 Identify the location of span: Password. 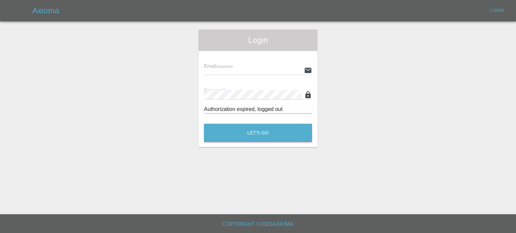
(223, 91).